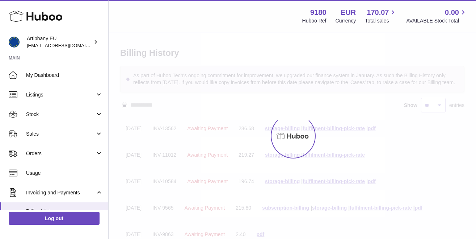 The height and width of the screenshot is (239, 476). I want to click on a: 0.00 AVAILABLE Stock Total, so click(437, 16).